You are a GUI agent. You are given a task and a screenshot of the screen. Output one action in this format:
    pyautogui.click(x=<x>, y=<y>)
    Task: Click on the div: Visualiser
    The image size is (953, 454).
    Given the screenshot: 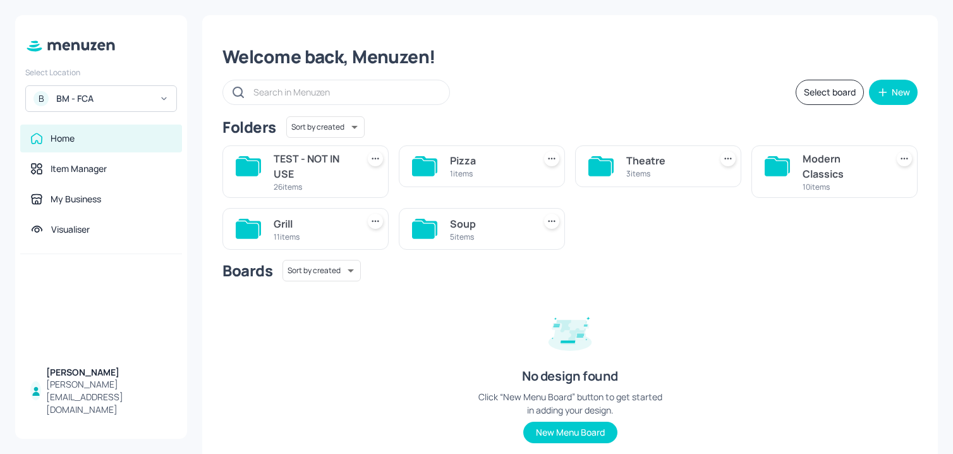 What is the action you would take?
    pyautogui.click(x=70, y=229)
    